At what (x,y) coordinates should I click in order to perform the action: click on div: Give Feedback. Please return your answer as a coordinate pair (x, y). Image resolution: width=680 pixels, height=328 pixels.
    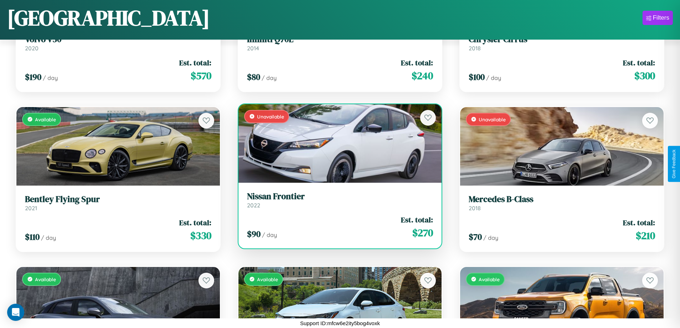
    Looking at the image, I should click on (674, 164).